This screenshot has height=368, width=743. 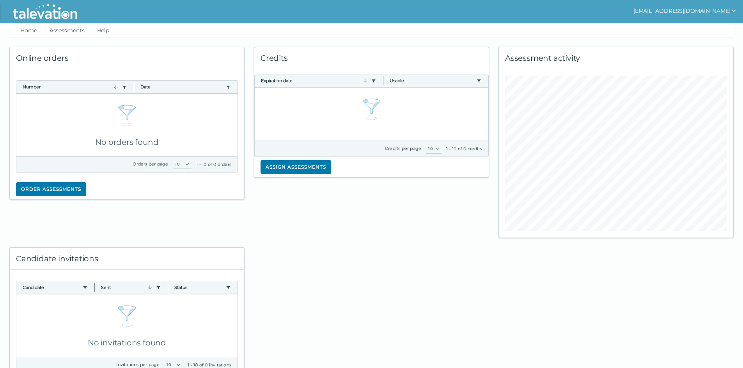 What do you see at coordinates (127, 343) in the screenshot?
I see `span: No invitations found` at bounding box center [127, 343].